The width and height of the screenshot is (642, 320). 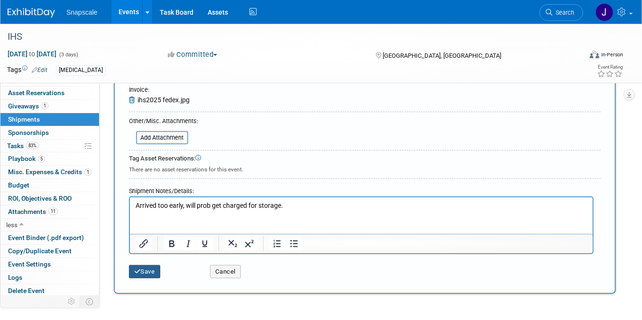 I want to click on a: Logs, so click(x=50, y=278).